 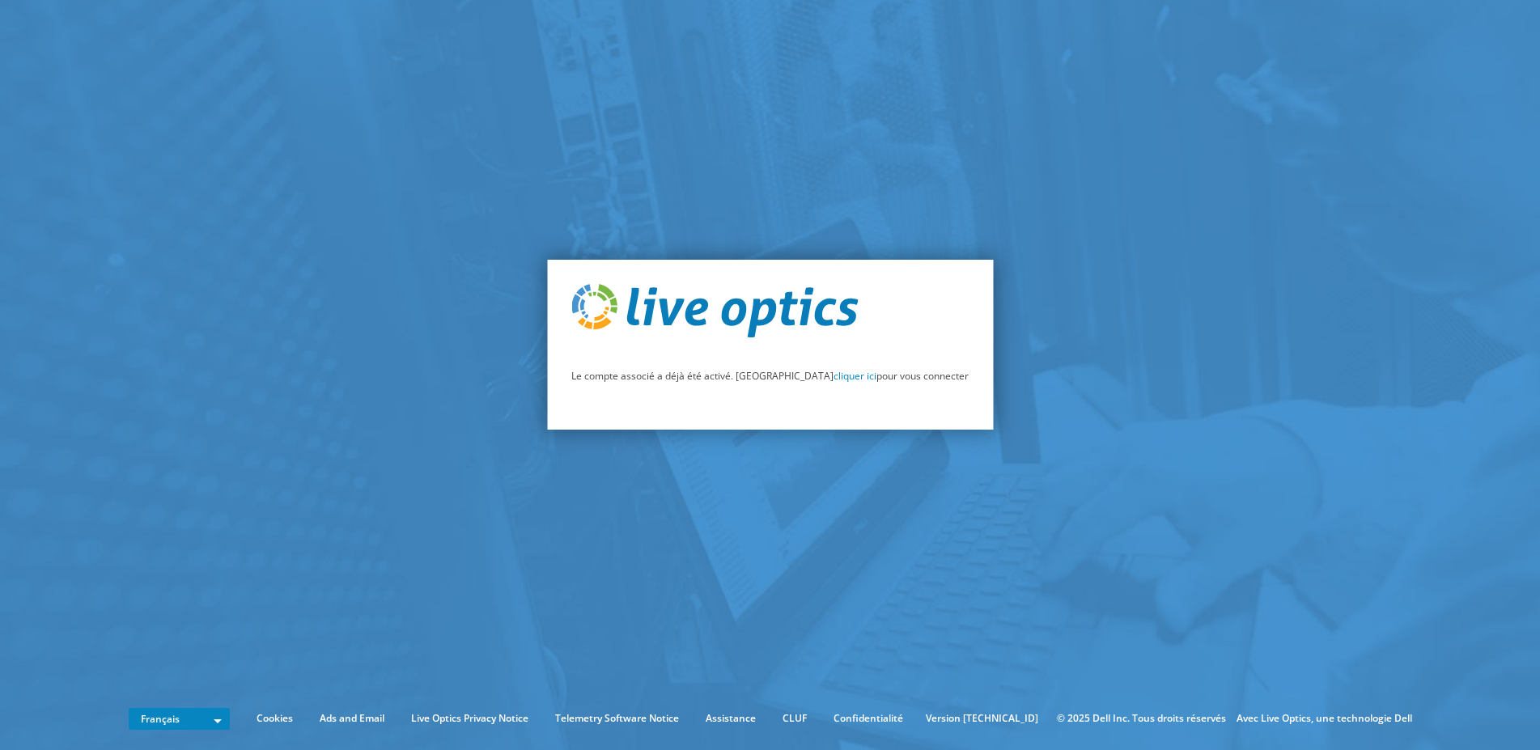 What do you see at coordinates (868, 719) in the screenshot?
I see `a: Confidentialité` at bounding box center [868, 719].